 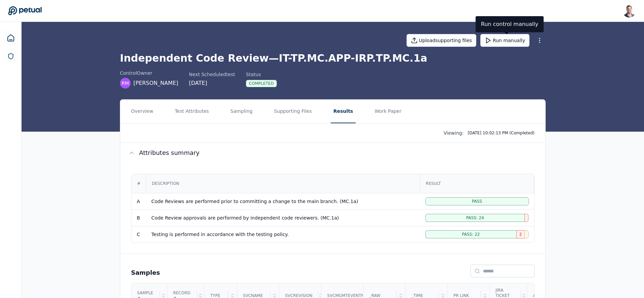 What do you see at coordinates (283, 184) in the screenshot?
I see `div: Description` at bounding box center [283, 184].